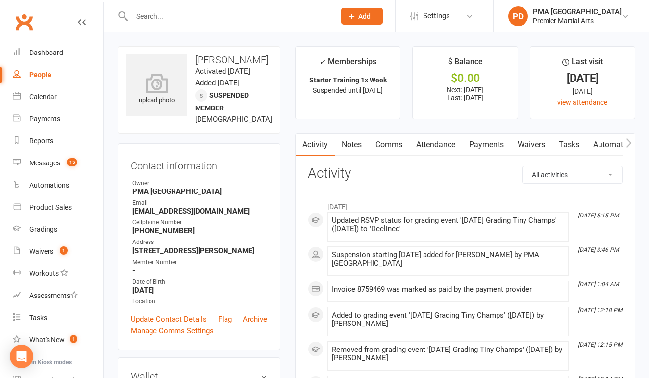  Describe the element at coordinates (58, 141) in the screenshot. I see `a: Reports` at that location.